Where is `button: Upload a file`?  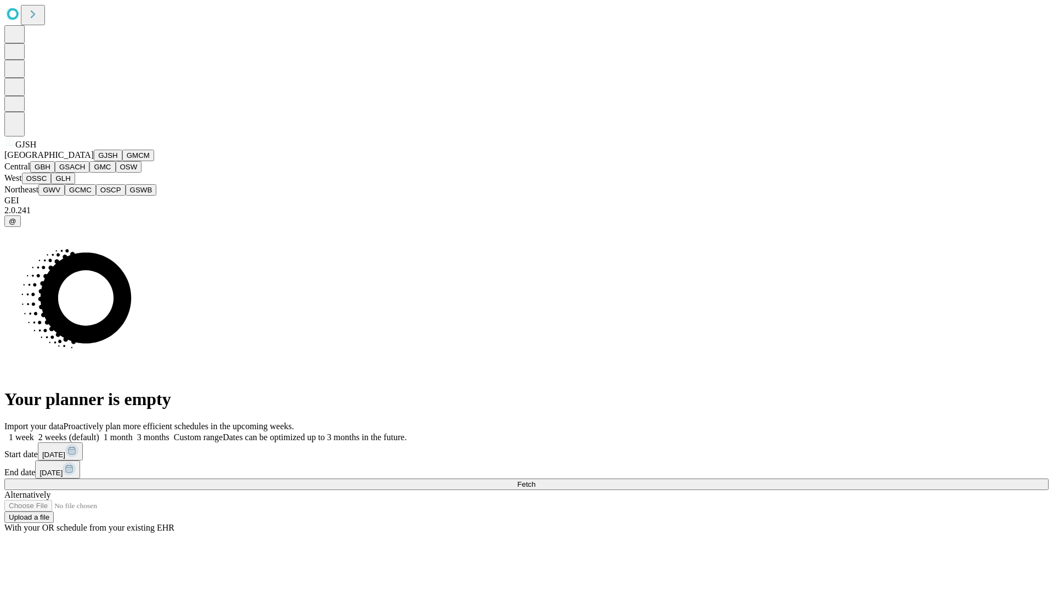
button: Upload a file is located at coordinates (29, 517).